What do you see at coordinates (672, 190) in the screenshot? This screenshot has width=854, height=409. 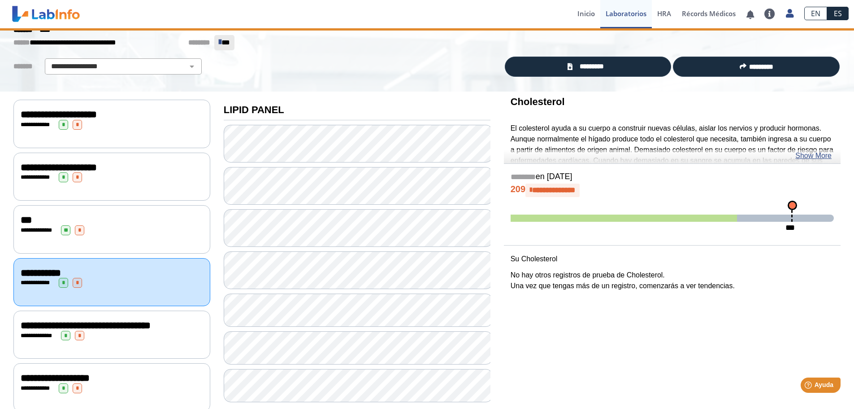 I see `h4: 209` at bounding box center [672, 190].